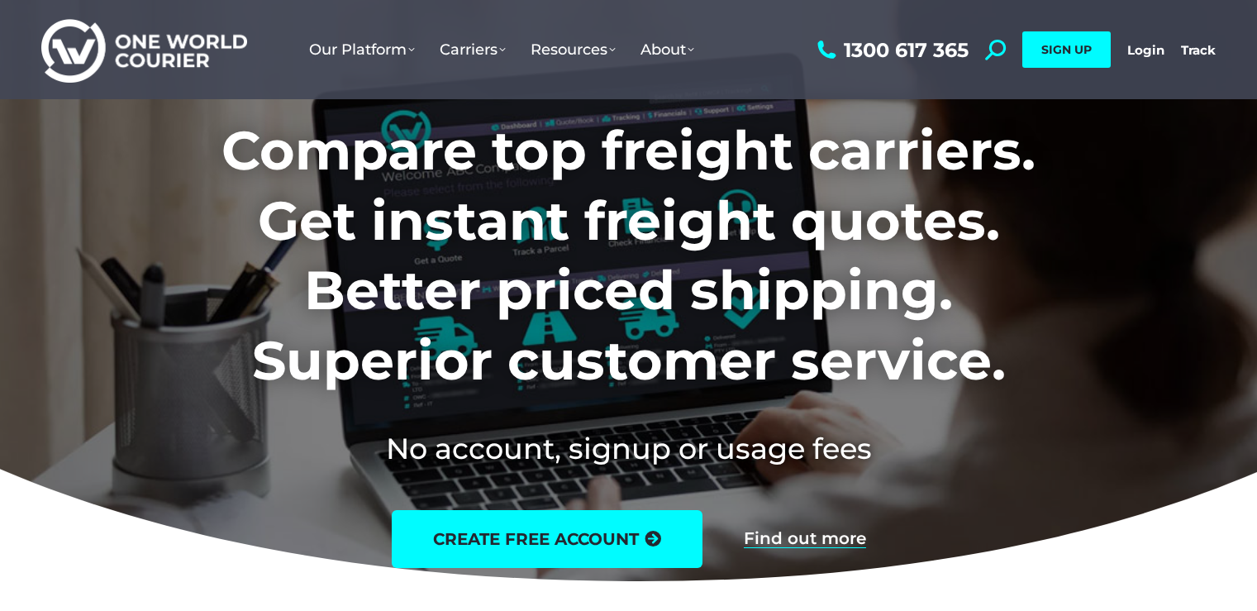 The width and height of the screenshot is (1257, 611). What do you see at coordinates (628, 255) in the screenshot?
I see `h1: Compare top freight carriers. Get instant freight quotes. Better priced shipping. Superior custom...` at bounding box center [628, 255].